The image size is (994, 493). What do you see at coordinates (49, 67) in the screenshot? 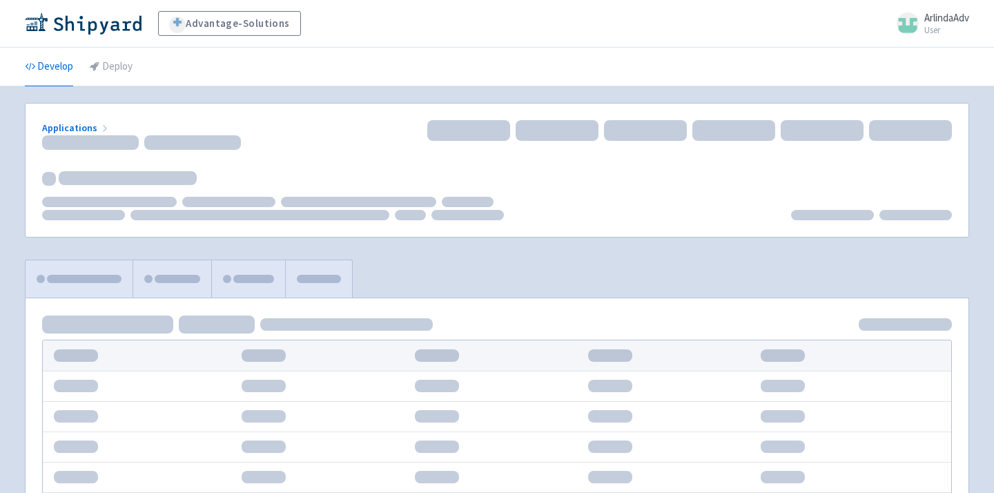
I see `a: Develop` at bounding box center [49, 67].